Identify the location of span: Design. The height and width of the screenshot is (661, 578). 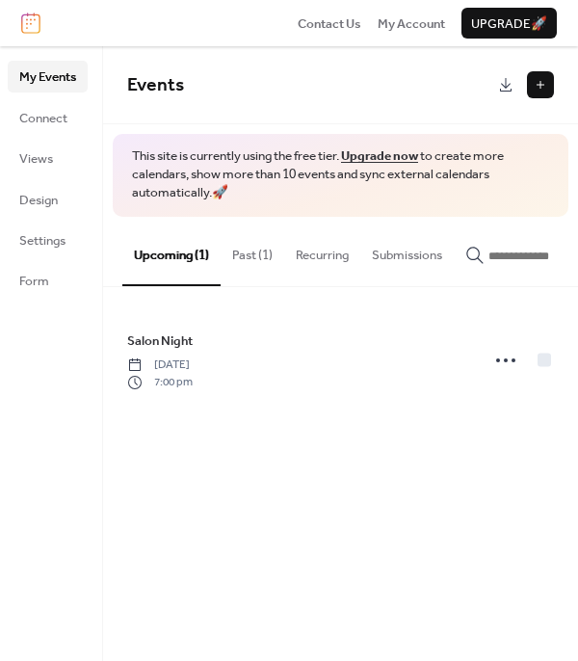
(39, 201).